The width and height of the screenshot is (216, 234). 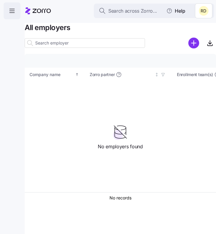 What do you see at coordinates (85, 43) in the screenshot?
I see `input: Search employer` at bounding box center [85, 43].